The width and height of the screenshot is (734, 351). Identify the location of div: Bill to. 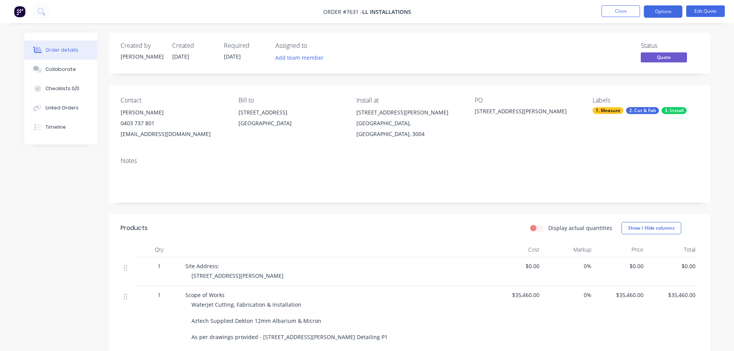
(291, 100).